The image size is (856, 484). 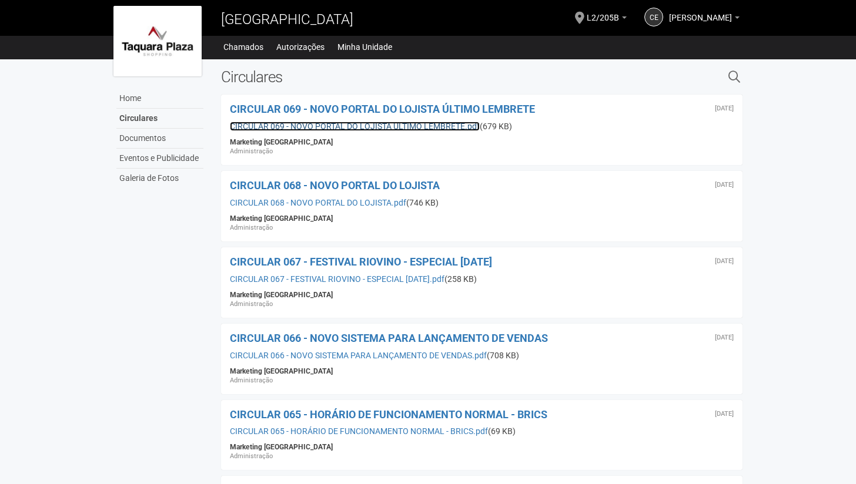 What do you see at coordinates (481, 279) in the screenshot?
I see `div: (258 KB)` at bounding box center [481, 279].